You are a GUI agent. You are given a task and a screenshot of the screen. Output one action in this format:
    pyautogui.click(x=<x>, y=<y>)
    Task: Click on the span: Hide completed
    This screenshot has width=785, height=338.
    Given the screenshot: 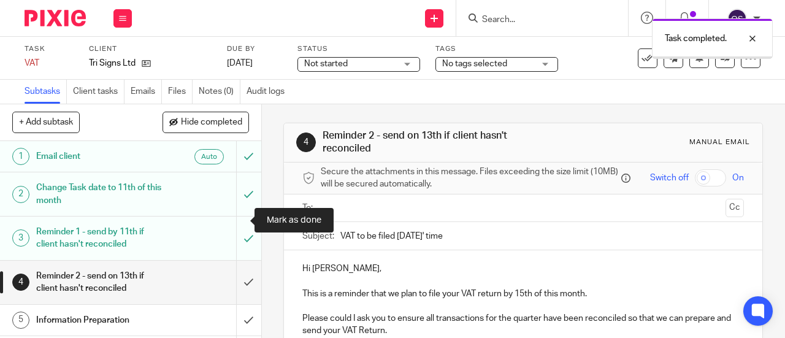 What is the action you would take?
    pyautogui.click(x=212, y=123)
    